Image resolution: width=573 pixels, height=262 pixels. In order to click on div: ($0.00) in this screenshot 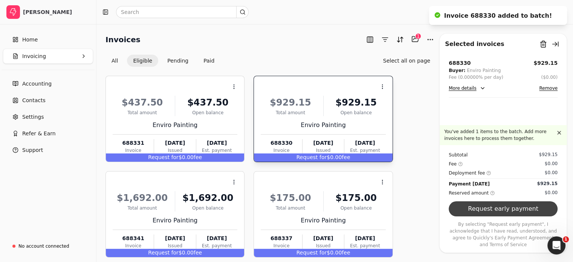, I will do `click(549, 77)`.